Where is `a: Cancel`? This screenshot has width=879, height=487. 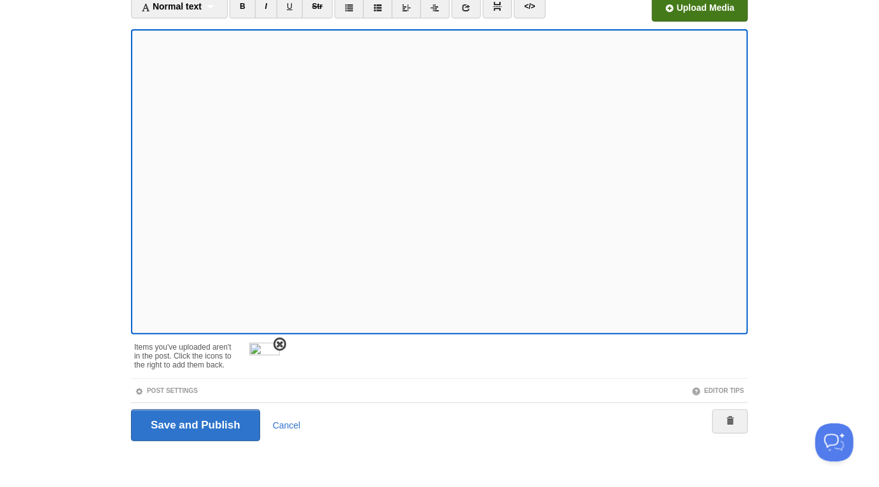 a: Cancel is located at coordinates (287, 426).